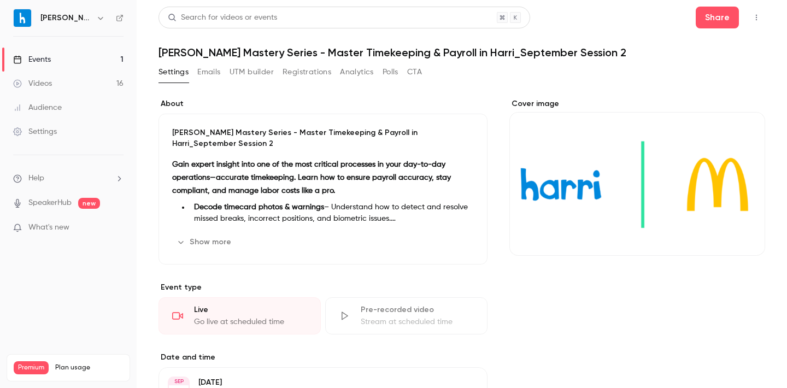  What do you see at coordinates (323, 357) in the screenshot?
I see `label: Date and time` at bounding box center [323, 357].